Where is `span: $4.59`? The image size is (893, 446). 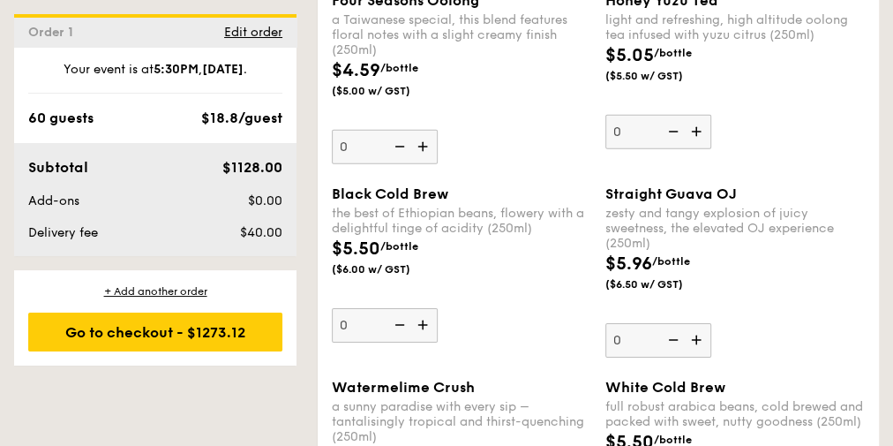
span: $4.59 is located at coordinates (356, 71).